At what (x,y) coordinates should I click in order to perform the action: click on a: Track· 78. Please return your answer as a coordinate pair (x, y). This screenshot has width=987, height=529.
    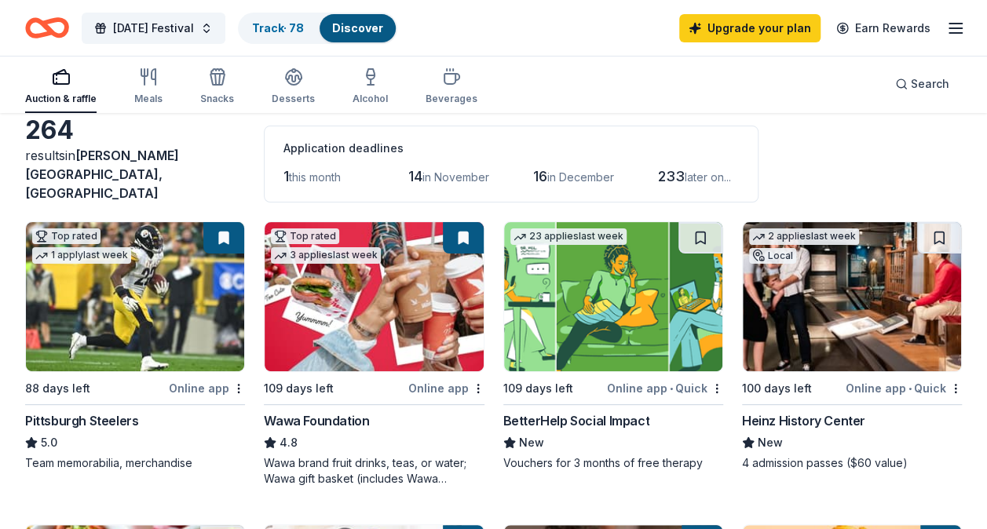
    Looking at the image, I should click on (278, 27).